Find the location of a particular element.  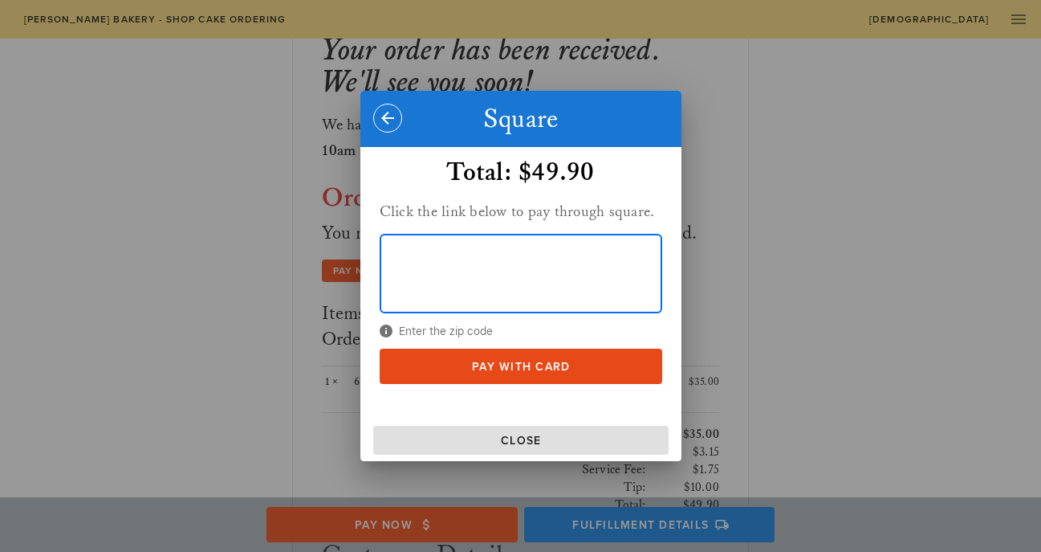

h2: Click the link below to pay through square. is located at coordinates (521, 211).